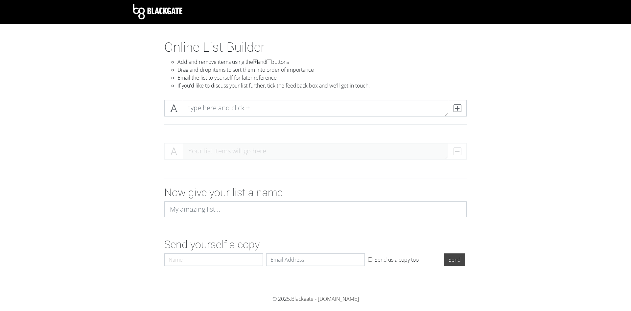 Image resolution: width=631 pixels, height=311 pixels. Describe the element at coordinates (322, 70) in the screenshot. I see `li: Drag and drop items to sort them into order of importance` at that location.